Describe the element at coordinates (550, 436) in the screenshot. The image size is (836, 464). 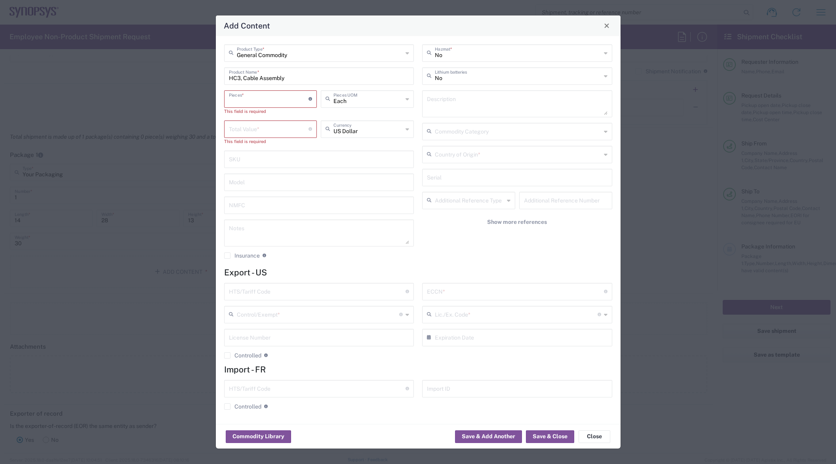
I see `button: Save & Close` at that location.